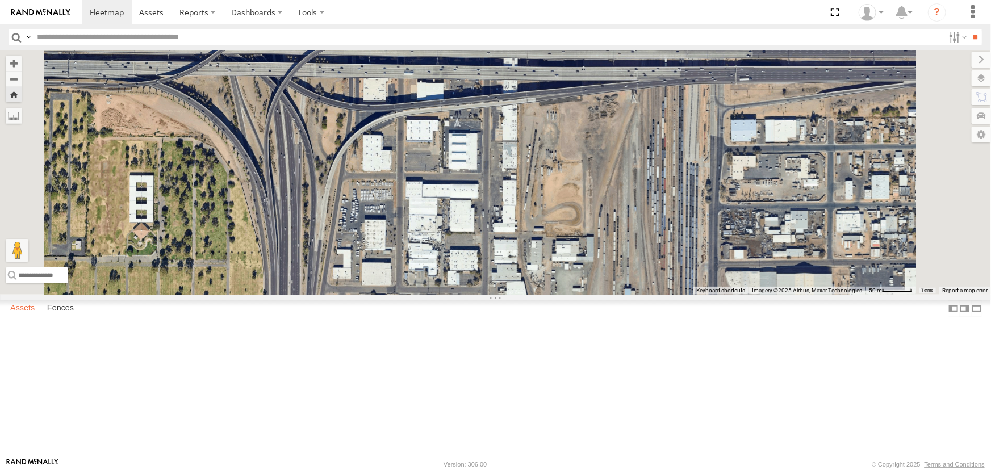 Image resolution: width=991 pixels, height=470 pixels. What do you see at coordinates (41, 12) in the screenshot?
I see `img: rand-logo.svg` at bounding box center [41, 12].